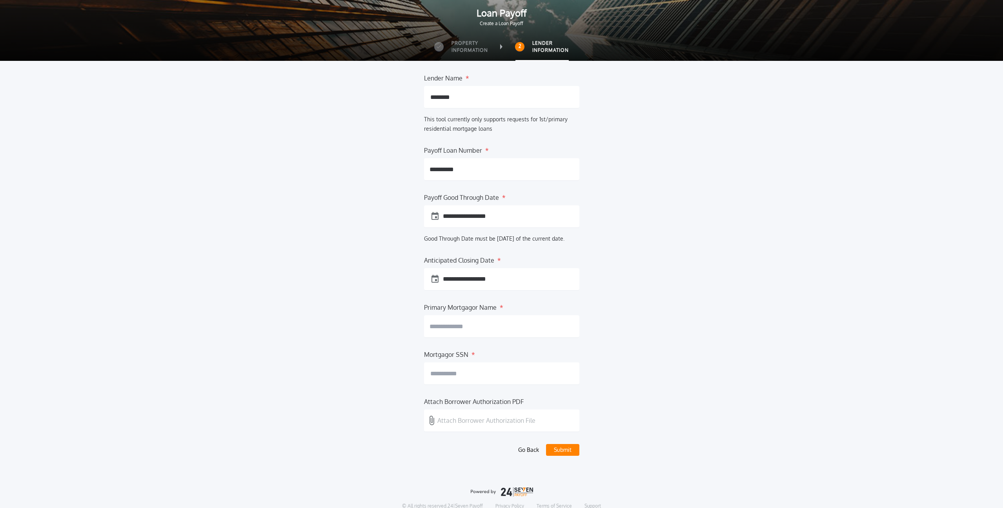 The height and width of the screenshot is (508, 1003). I want to click on label: Property Information, so click(470, 47).